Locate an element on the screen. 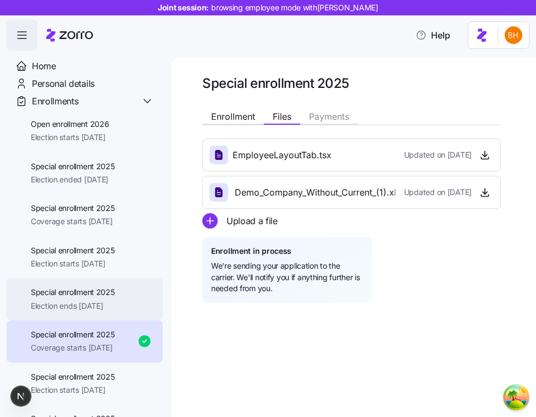 The image size is (536, 417). span: Help is located at coordinates (432, 35).